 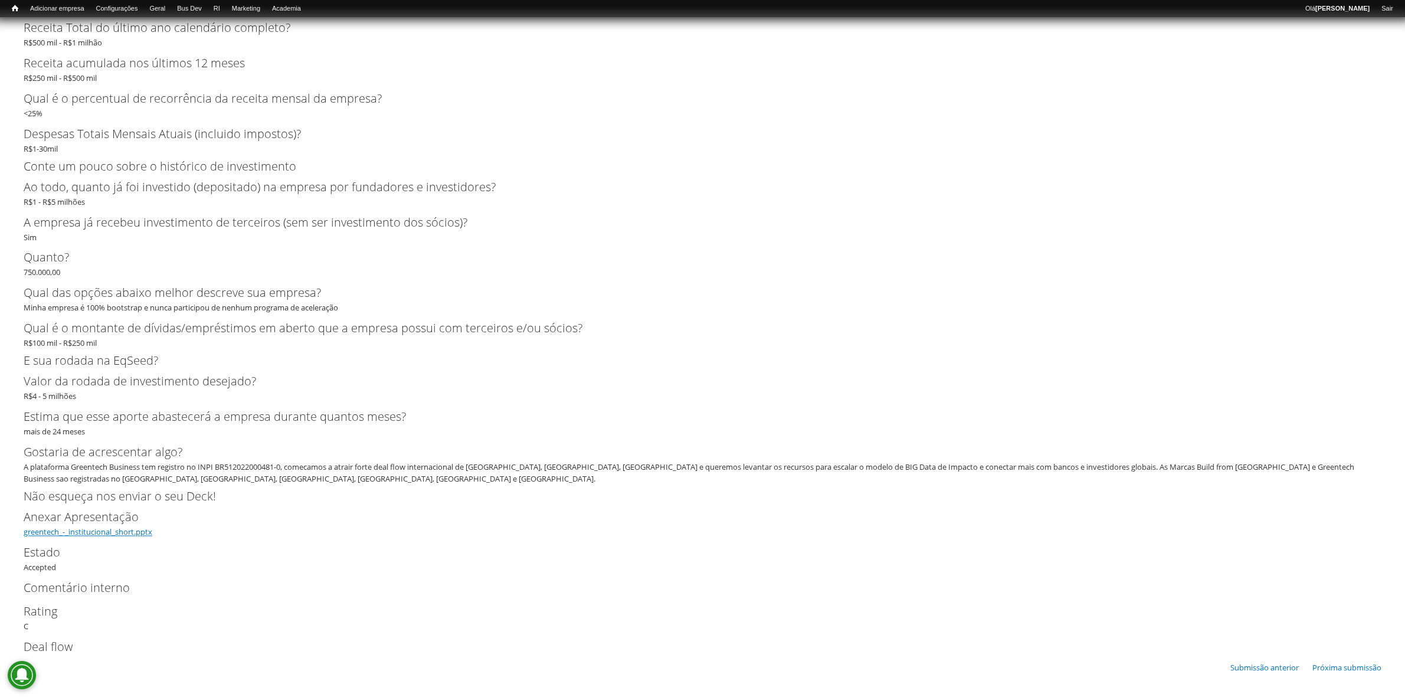 I want to click on label: Rating, so click(x=693, y=612).